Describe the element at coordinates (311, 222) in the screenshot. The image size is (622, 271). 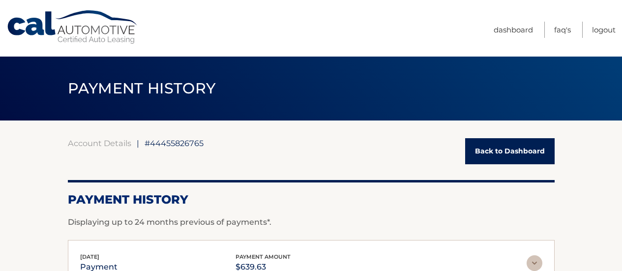
I see `p: Displaying up to 24 months previous of payments*.` at that location.